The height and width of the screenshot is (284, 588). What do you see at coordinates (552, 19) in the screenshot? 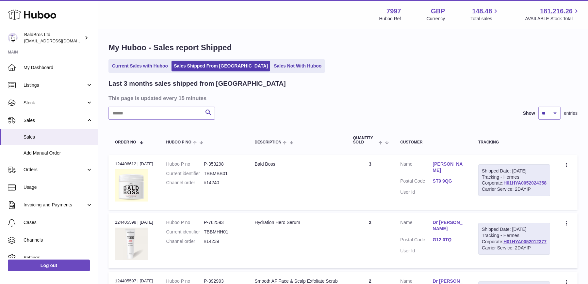
I see `span: AVAILABLE Stock Total` at bounding box center [552, 19].